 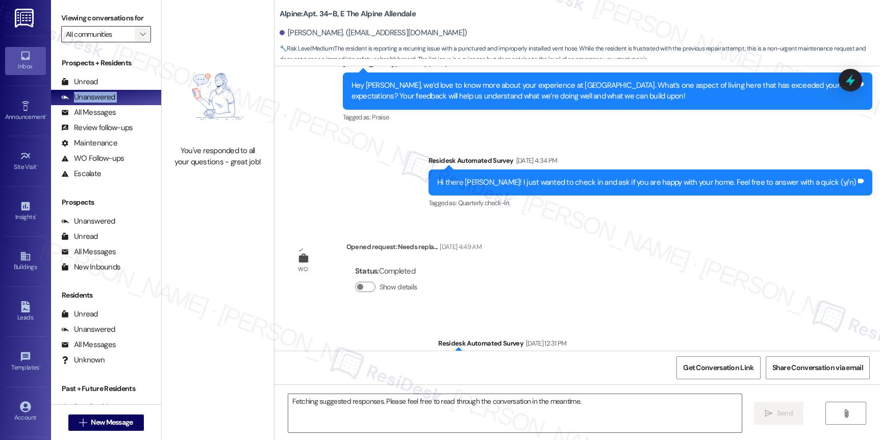 What do you see at coordinates (580, 54) in the screenshot?
I see `span: : The resident is reporting a recurring issue with a punctured and improperly installed vent hose...` at bounding box center [580, 54].